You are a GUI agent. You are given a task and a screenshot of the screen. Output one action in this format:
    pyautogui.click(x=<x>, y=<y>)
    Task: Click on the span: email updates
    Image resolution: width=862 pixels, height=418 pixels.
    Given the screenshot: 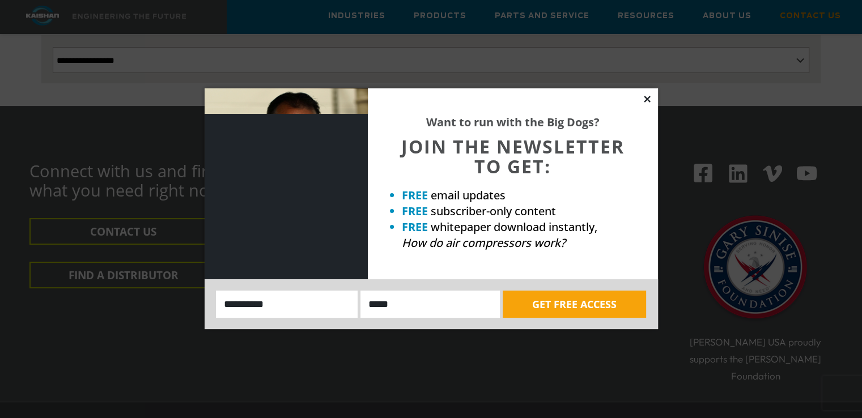 What is the action you would take?
    pyautogui.click(x=468, y=195)
    